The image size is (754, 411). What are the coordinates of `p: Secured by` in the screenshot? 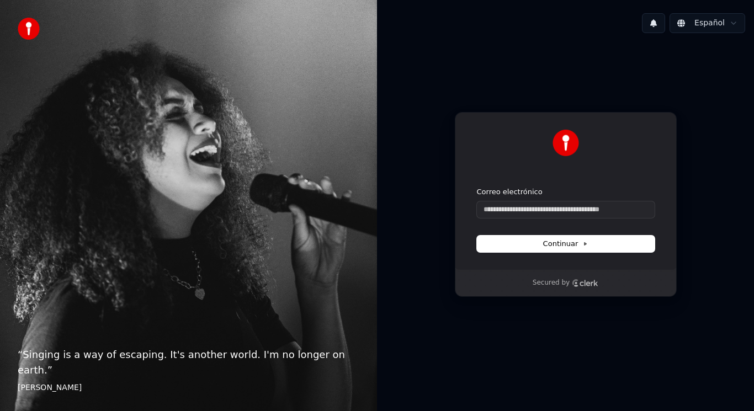 It's located at (551, 283).